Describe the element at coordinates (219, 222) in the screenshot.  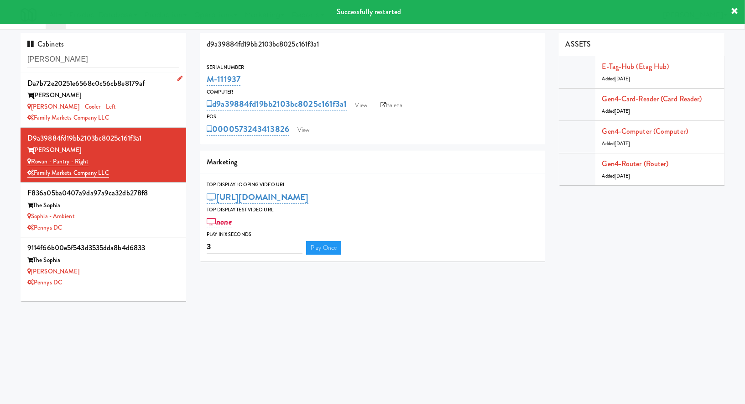
I see `a: none` at that location.